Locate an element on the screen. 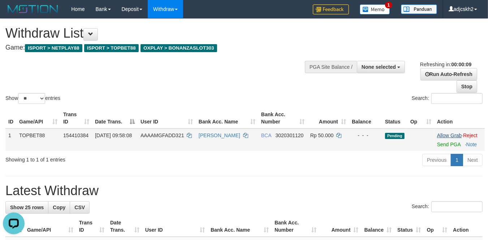 The image size is (488, 240). div: Showing 1 to 1 of 1 entries is located at coordinates (102, 158).